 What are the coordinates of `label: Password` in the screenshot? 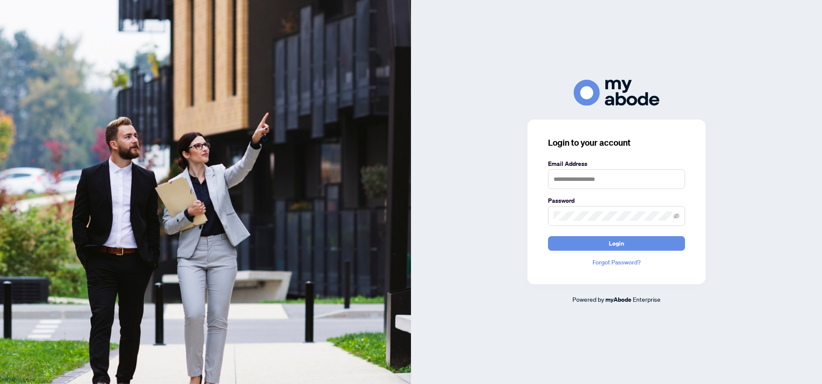 It's located at (616, 200).